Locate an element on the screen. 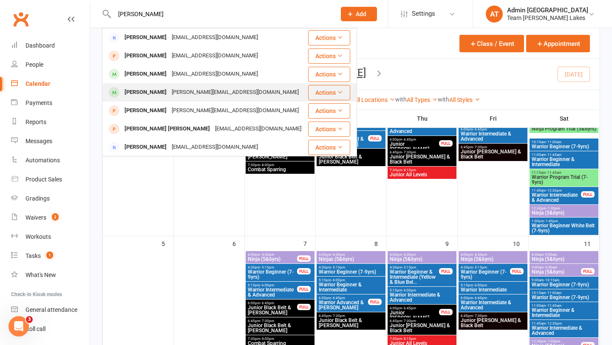 The image size is (612, 345). a: All Styles is located at coordinates (464, 100).